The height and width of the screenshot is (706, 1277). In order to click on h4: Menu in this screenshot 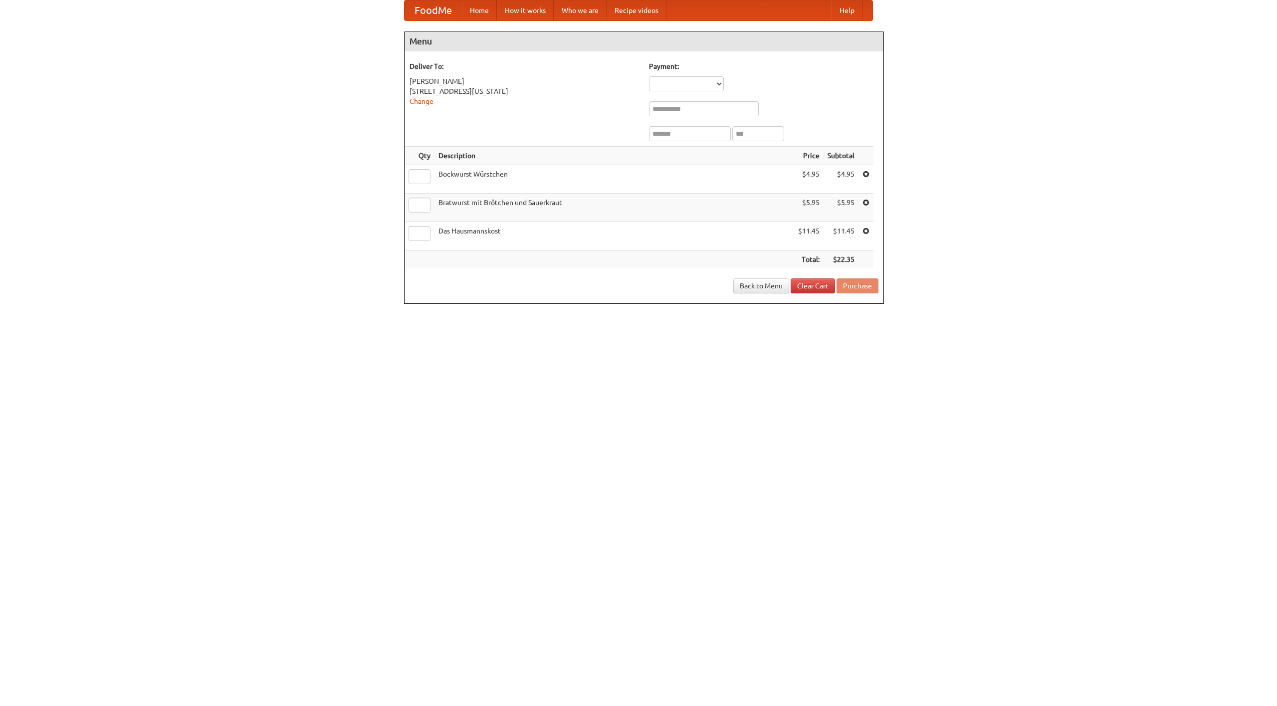, I will do `click(644, 41)`.